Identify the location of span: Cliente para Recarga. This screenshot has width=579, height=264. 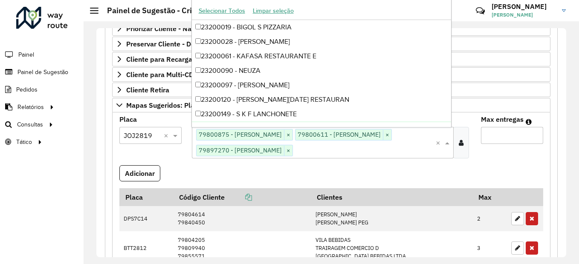
(159, 59).